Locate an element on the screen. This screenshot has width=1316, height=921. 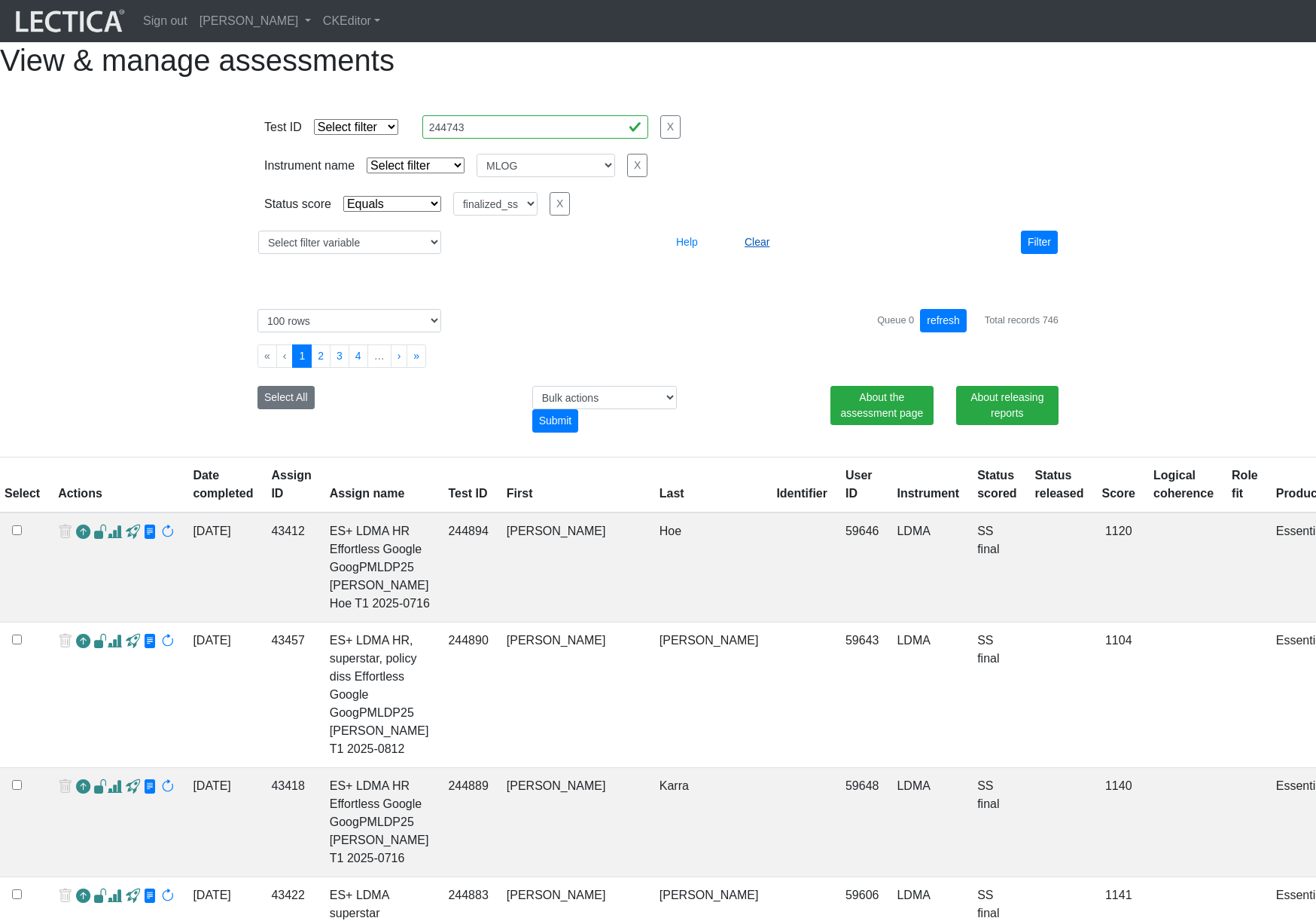
a: Help is located at coordinates (687, 241).